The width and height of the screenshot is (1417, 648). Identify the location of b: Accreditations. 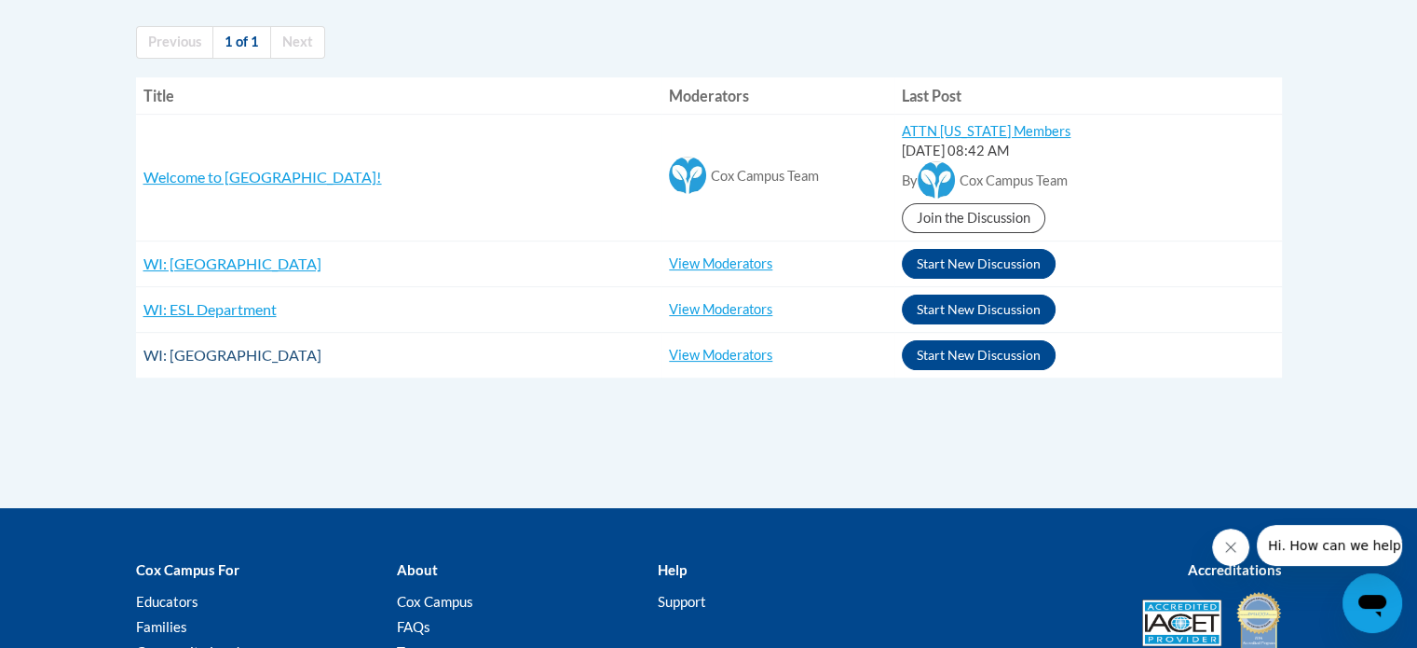
(1235, 569).